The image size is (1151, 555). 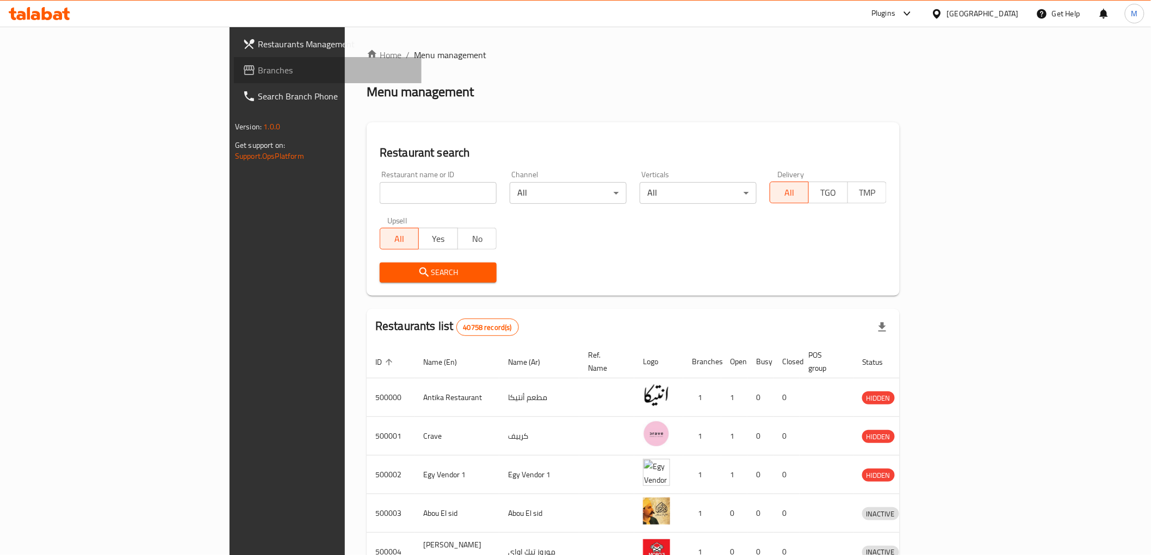 What do you see at coordinates (828, 193) in the screenshot?
I see `span: TGO` at bounding box center [828, 193].